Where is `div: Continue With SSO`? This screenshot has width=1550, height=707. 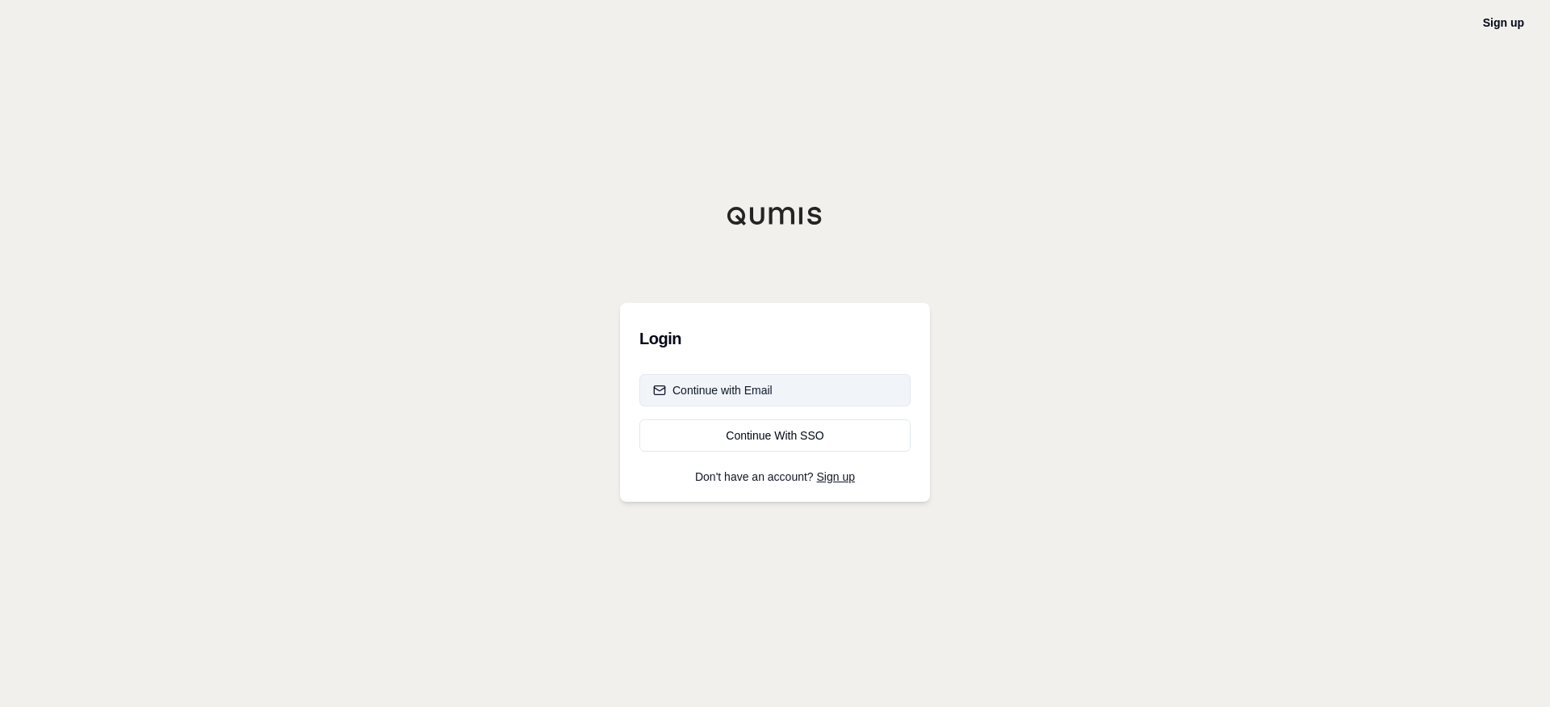 div: Continue With SSO is located at coordinates (775, 435).